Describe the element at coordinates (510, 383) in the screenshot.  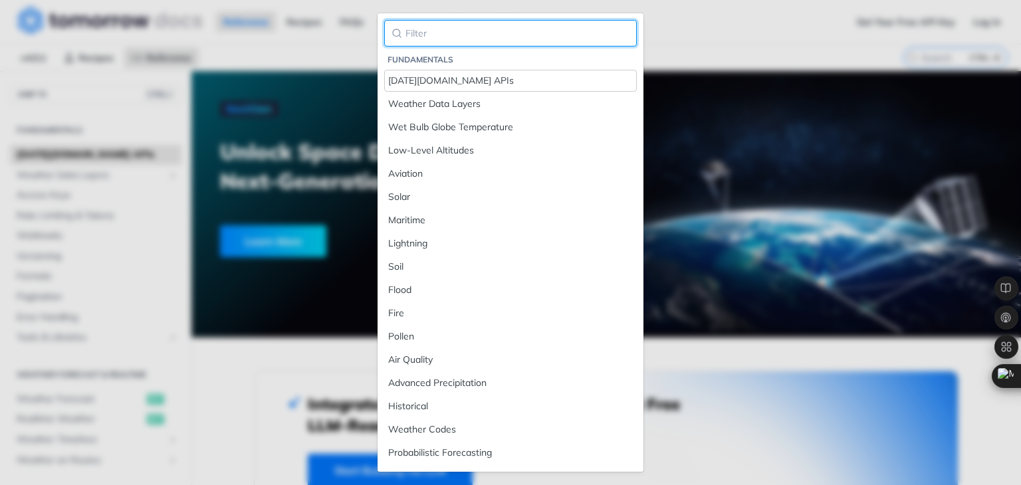
I see `a: Advanced Precipitation` at that location.